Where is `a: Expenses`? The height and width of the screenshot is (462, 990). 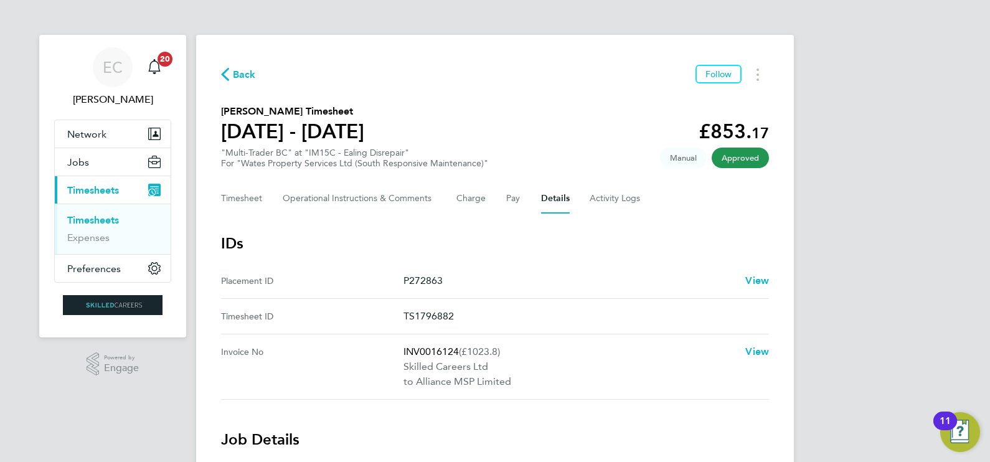
a: Expenses is located at coordinates (88, 237).